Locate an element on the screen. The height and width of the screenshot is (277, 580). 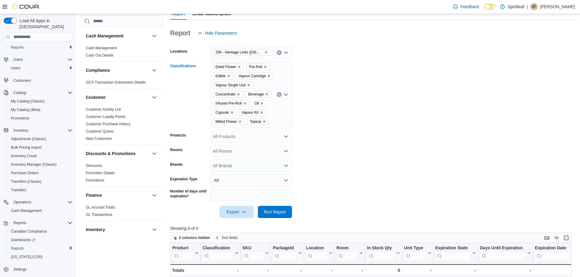
input: Dark Mode is located at coordinates (491, 7).